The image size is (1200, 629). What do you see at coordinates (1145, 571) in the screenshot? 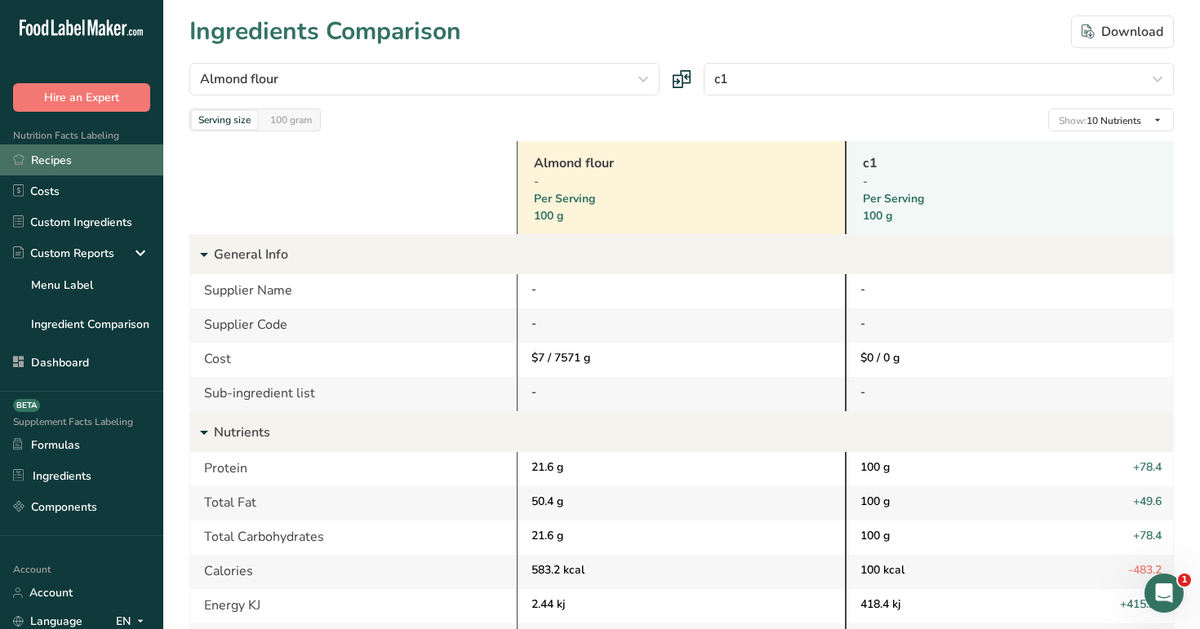
I see `span: -483.2` at bounding box center [1145, 571].